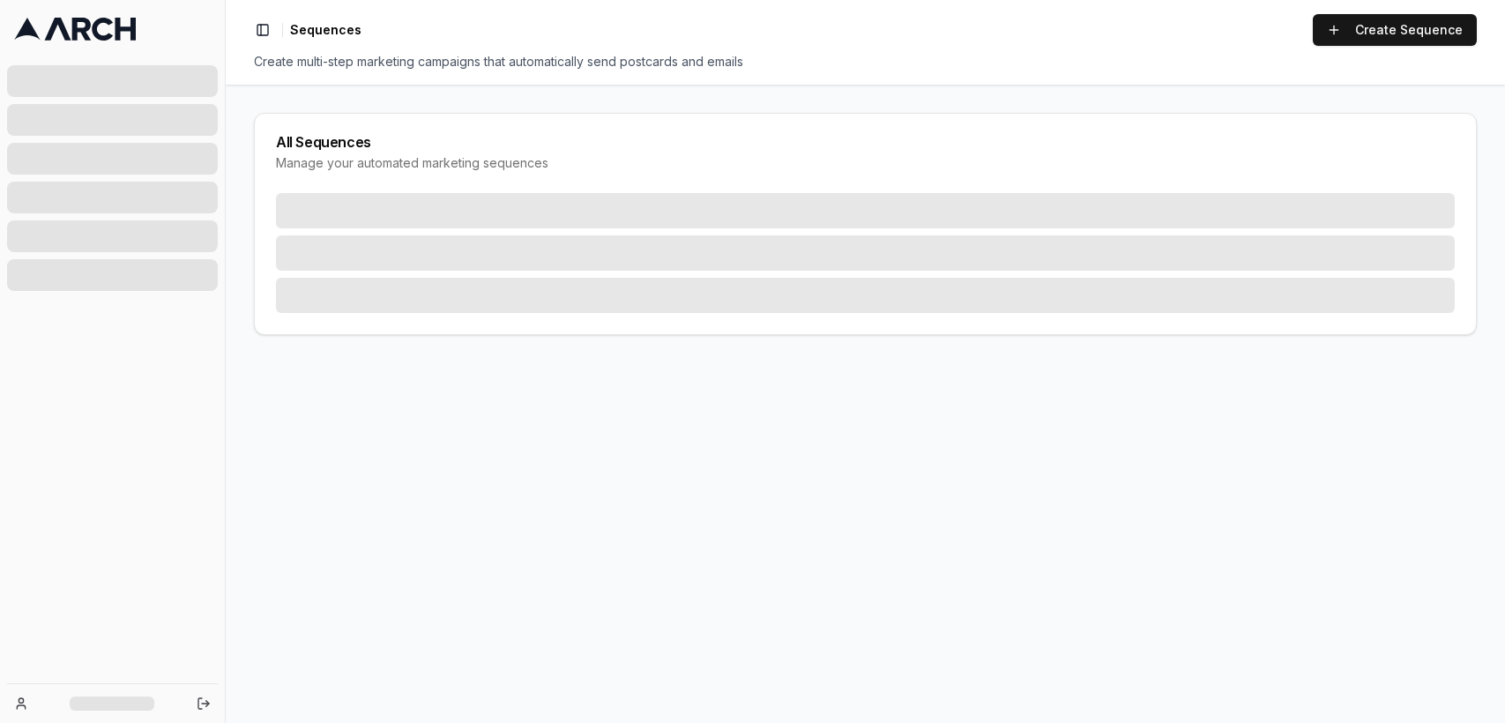 The image size is (1505, 723). I want to click on span: Sequences, so click(325, 30).